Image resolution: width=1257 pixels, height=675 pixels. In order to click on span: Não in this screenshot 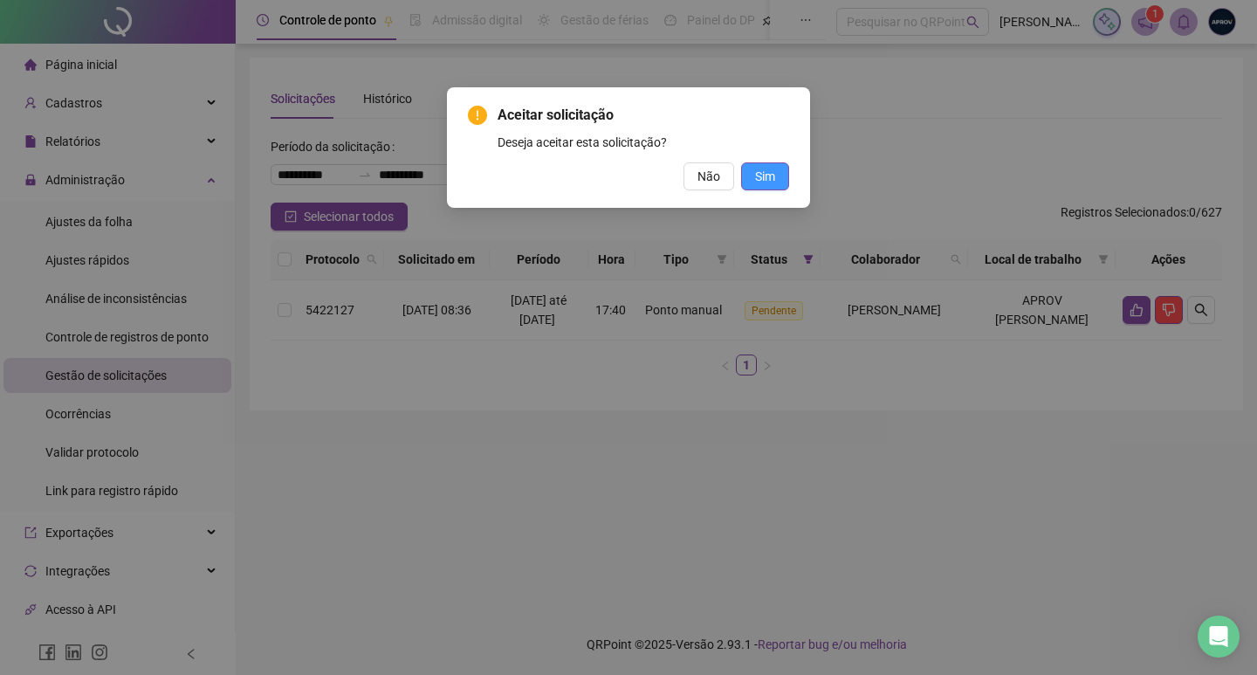, I will do `click(709, 176)`.